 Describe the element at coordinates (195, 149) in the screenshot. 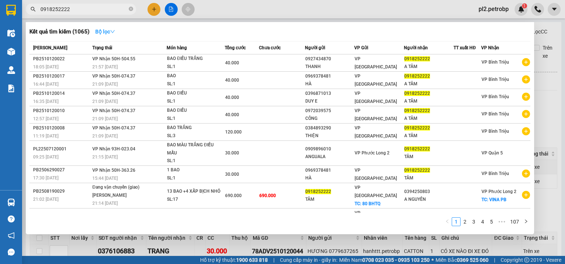

I see `div: BAO MÀU TRẮNG ĐIỀU MẪU` at that location.